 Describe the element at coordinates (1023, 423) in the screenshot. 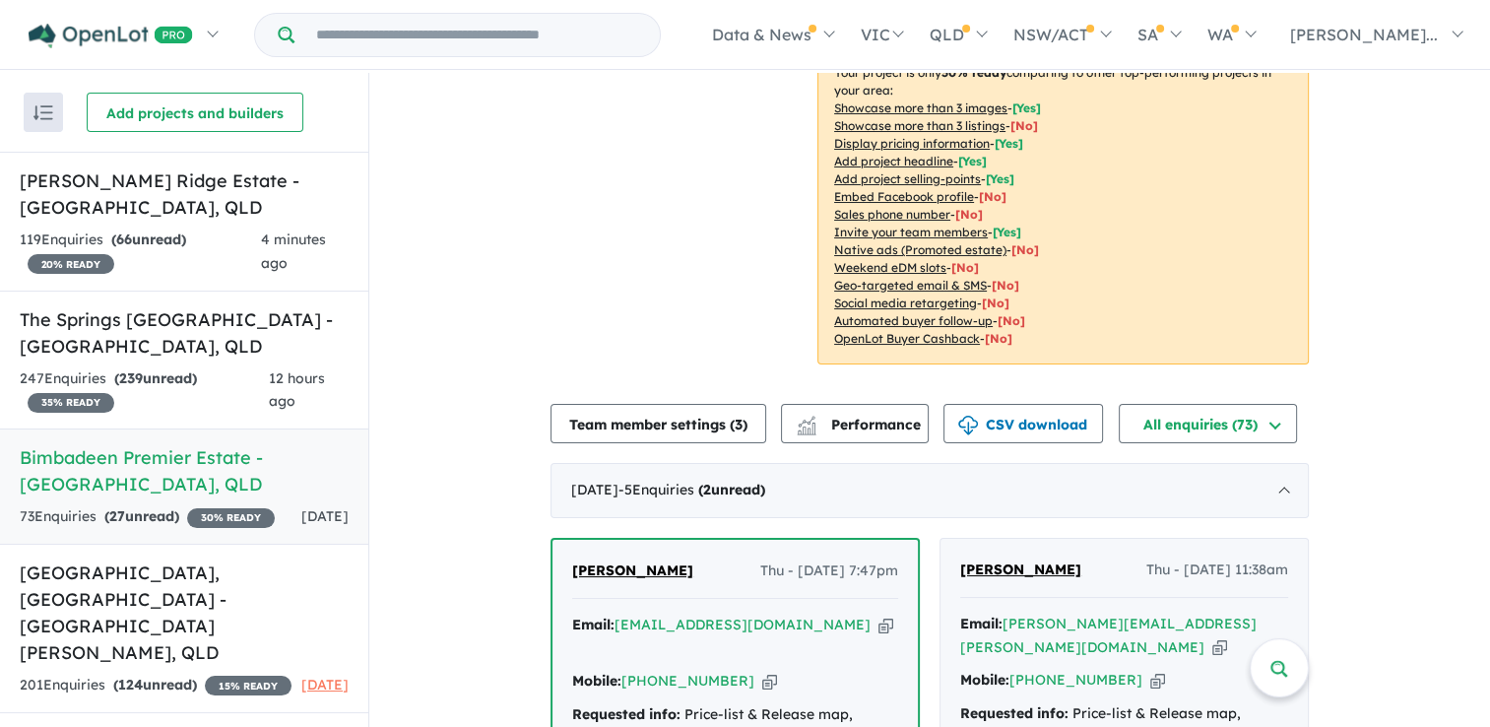

I see `button: CSV download` at that location.